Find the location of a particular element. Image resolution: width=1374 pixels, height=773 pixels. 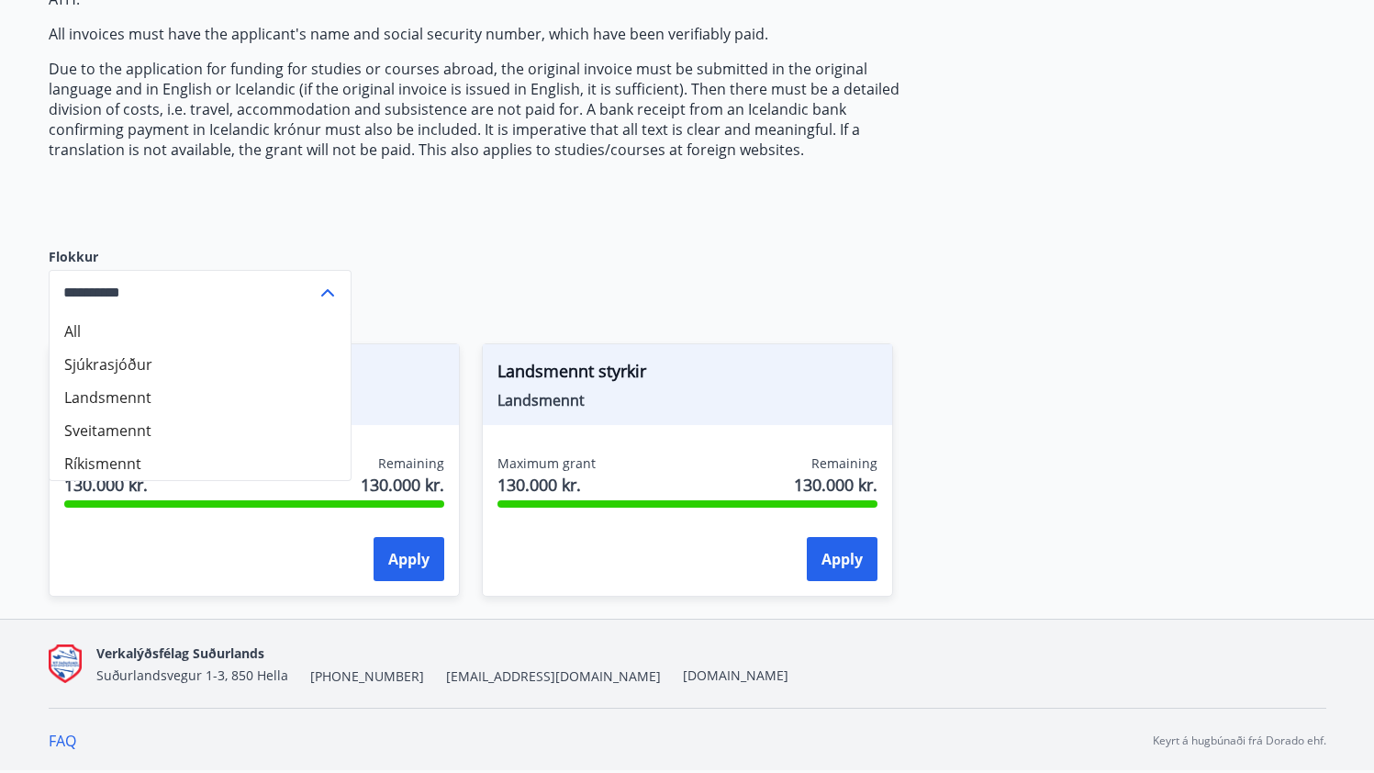

span: Landsmennt is located at coordinates (687, 400).